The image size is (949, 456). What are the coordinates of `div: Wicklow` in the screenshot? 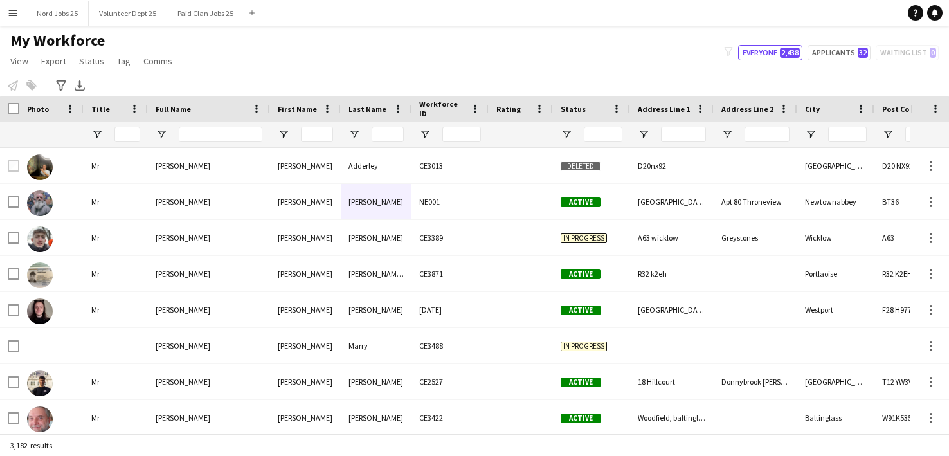 It's located at (836, 237).